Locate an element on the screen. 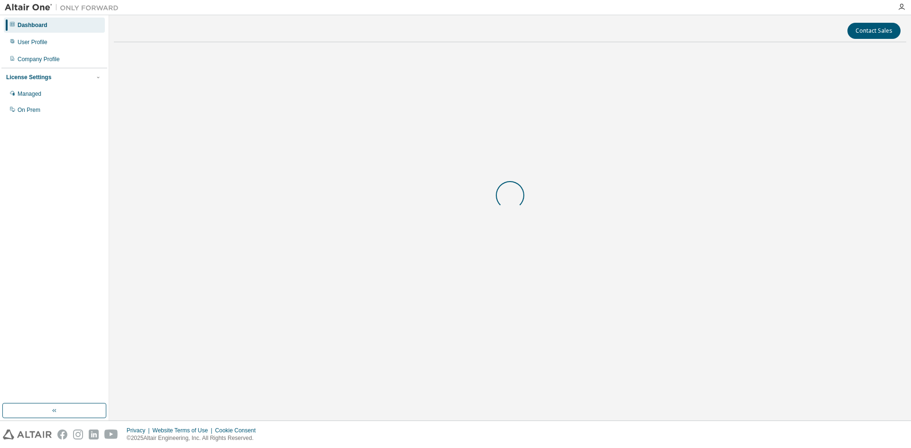  p: © 2025 Altair Engineering, Inc. All Rights Reserved. is located at coordinates (194, 438).